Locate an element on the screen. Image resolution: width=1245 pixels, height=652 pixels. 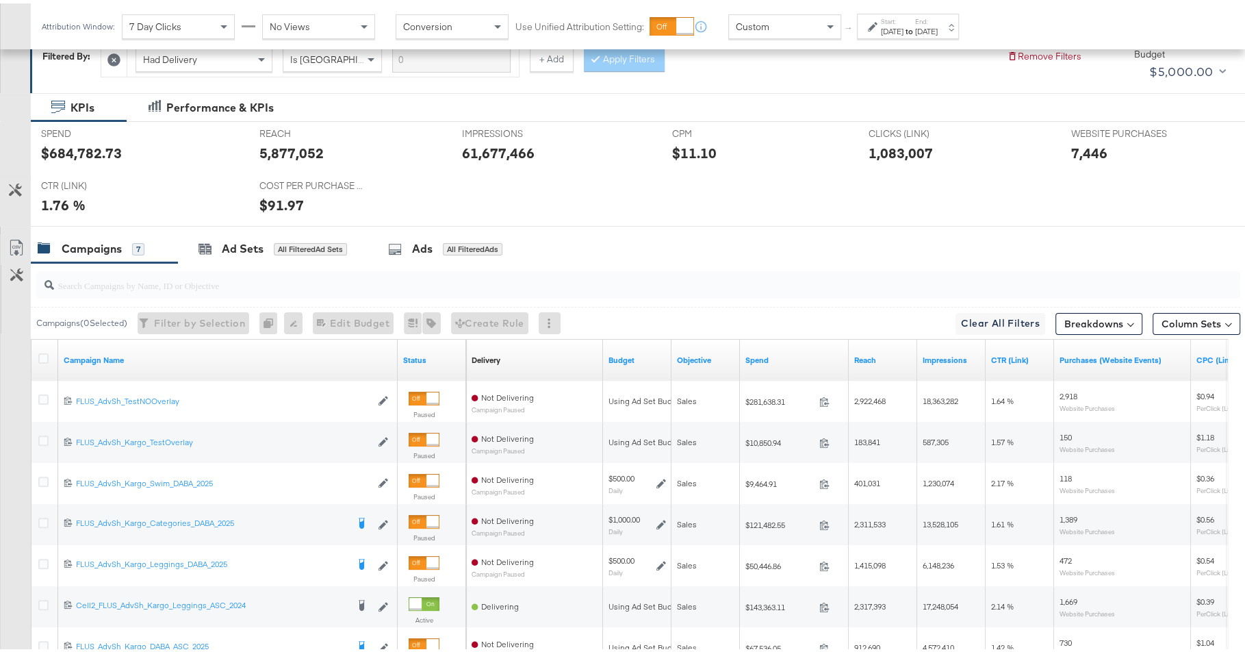
span: 401,031 is located at coordinates (867, 479).